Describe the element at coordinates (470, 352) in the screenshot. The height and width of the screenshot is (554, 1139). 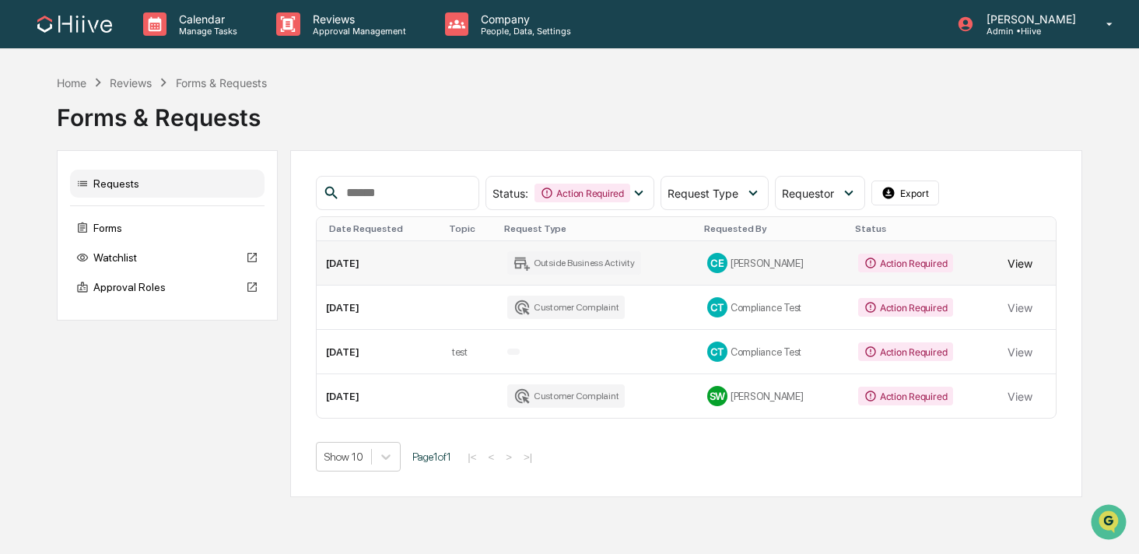
I see `td: test` at that location.